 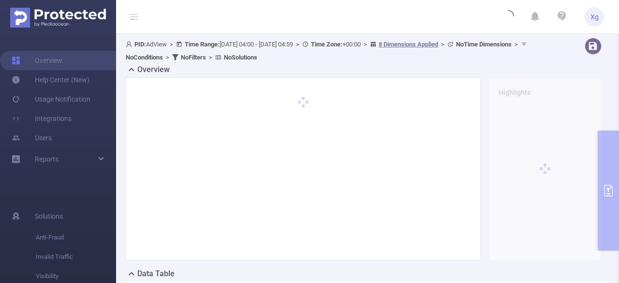 What do you see at coordinates (144, 57) in the screenshot?
I see `b: No Conditions` at bounding box center [144, 57].